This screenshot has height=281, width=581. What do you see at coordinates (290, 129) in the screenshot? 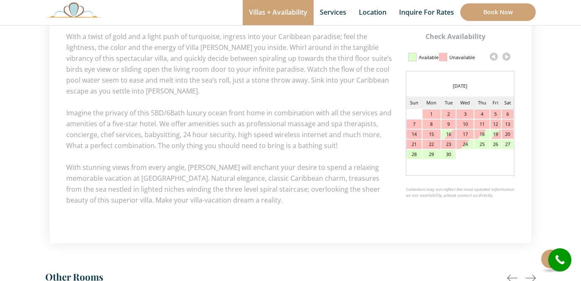
I see `p: Imagine the privacy of this 5BD/6Bath luxury ocean front home in combination with all the service...` at bounding box center [290, 129].